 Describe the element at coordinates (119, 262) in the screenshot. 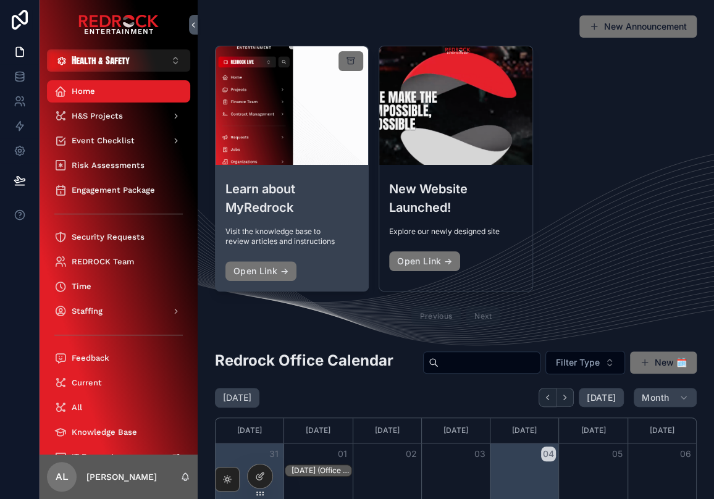

I see `a: REDROCK Team` at that location.